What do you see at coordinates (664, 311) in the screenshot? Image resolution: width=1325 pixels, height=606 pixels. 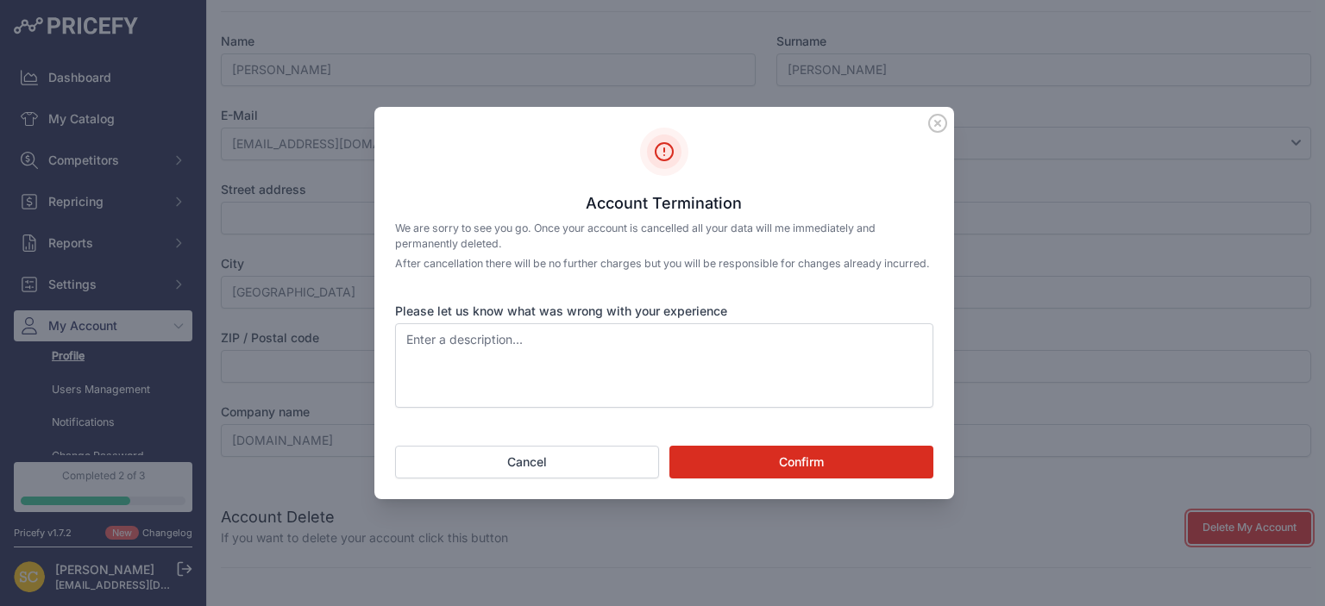 I see `label: Please let us know what was wrong with your experience` at bounding box center [664, 311].